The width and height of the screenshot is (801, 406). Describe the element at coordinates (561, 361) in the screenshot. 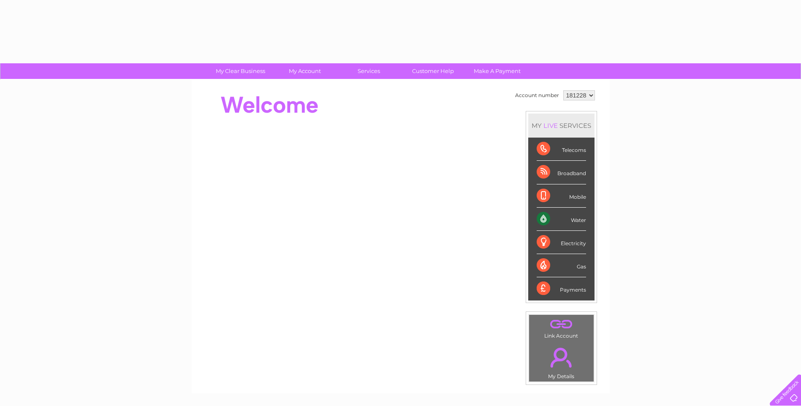

I see `td: My Details` at that location.